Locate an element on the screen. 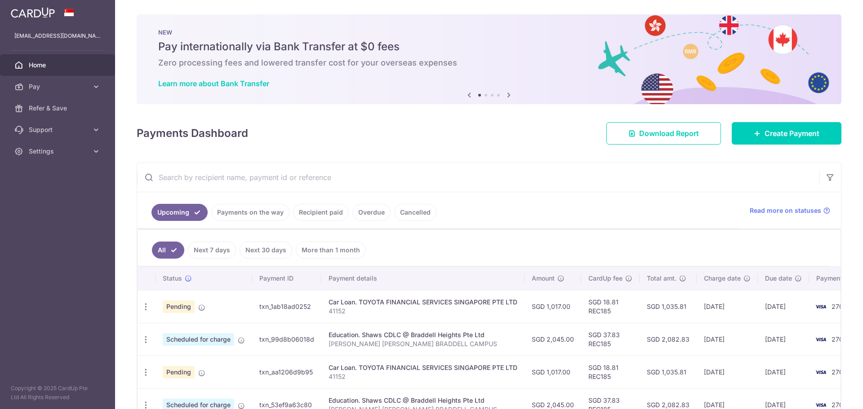 This screenshot has height=409, width=863. h5: Pay internationally via Bank Transfer at $0 fees is located at coordinates (489, 47).